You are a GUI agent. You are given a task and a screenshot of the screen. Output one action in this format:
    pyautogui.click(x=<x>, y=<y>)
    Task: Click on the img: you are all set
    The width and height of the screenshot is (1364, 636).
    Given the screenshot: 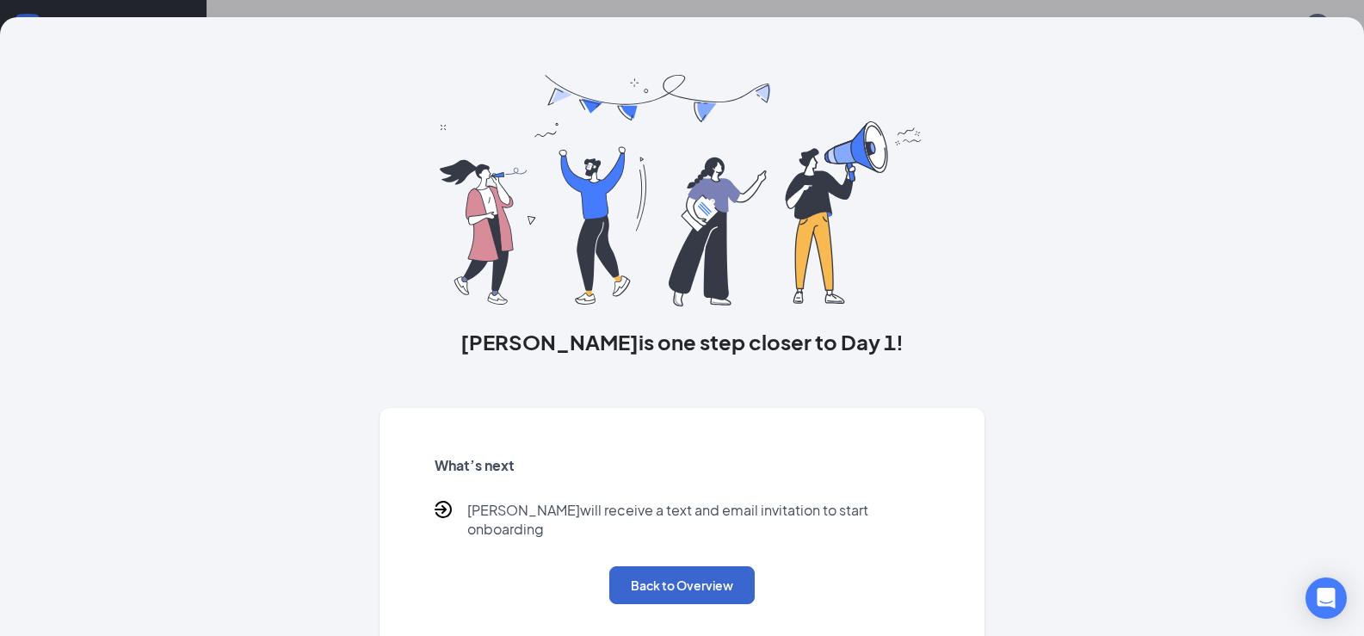 What is the action you would take?
    pyautogui.click(x=681, y=190)
    